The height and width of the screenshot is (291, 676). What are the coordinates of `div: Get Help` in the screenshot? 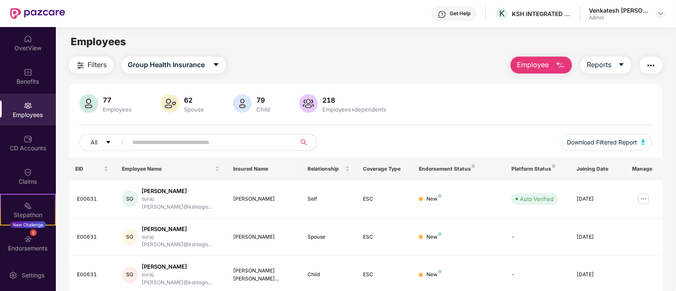 It's located at (460, 14).